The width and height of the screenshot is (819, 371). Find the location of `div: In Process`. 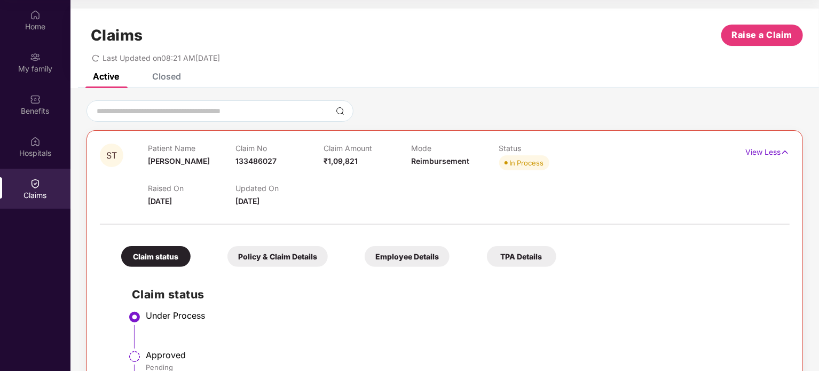

div: In Process is located at coordinates (527, 163).